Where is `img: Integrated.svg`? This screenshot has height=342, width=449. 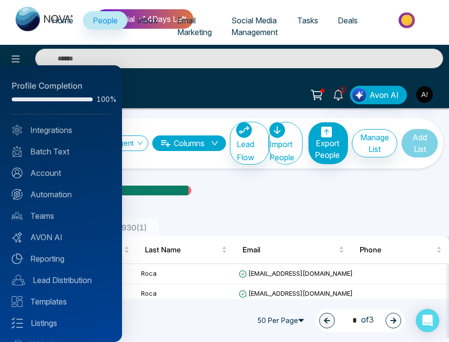
img: Integrated.svg is located at coordinates (17, 130).